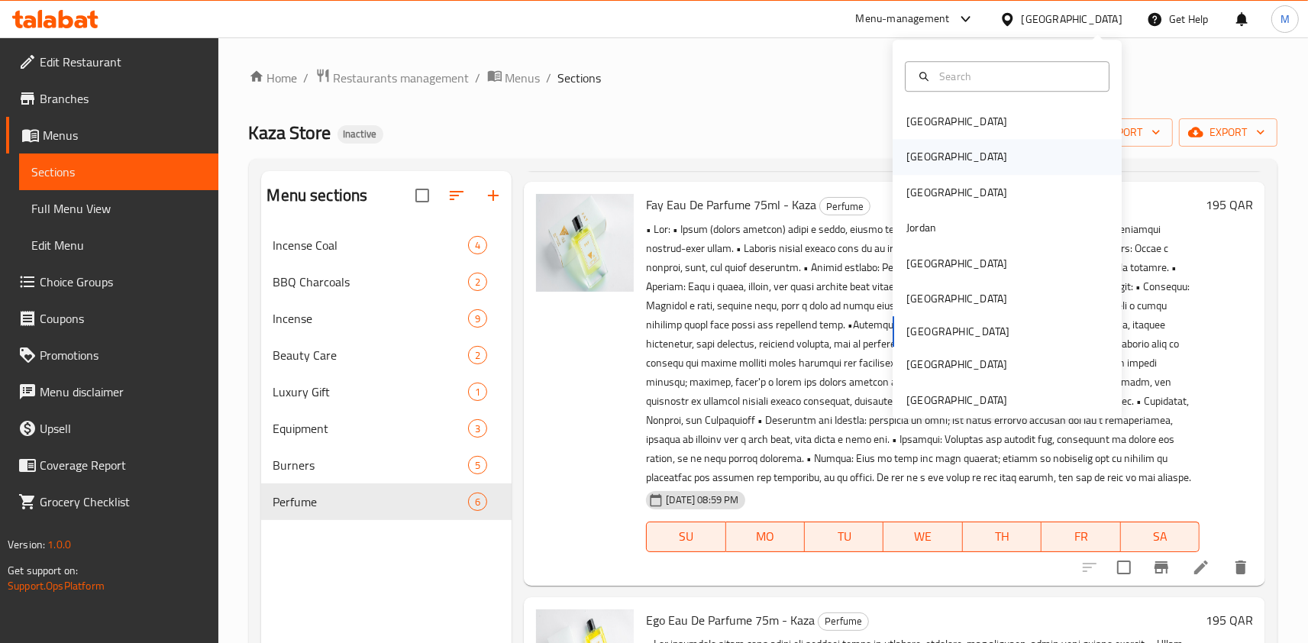 The width and height of the screenshot is (1308, 643). Describe the element at coordinates (1285, 19) in the screenshot. I see `span: M` at that location.